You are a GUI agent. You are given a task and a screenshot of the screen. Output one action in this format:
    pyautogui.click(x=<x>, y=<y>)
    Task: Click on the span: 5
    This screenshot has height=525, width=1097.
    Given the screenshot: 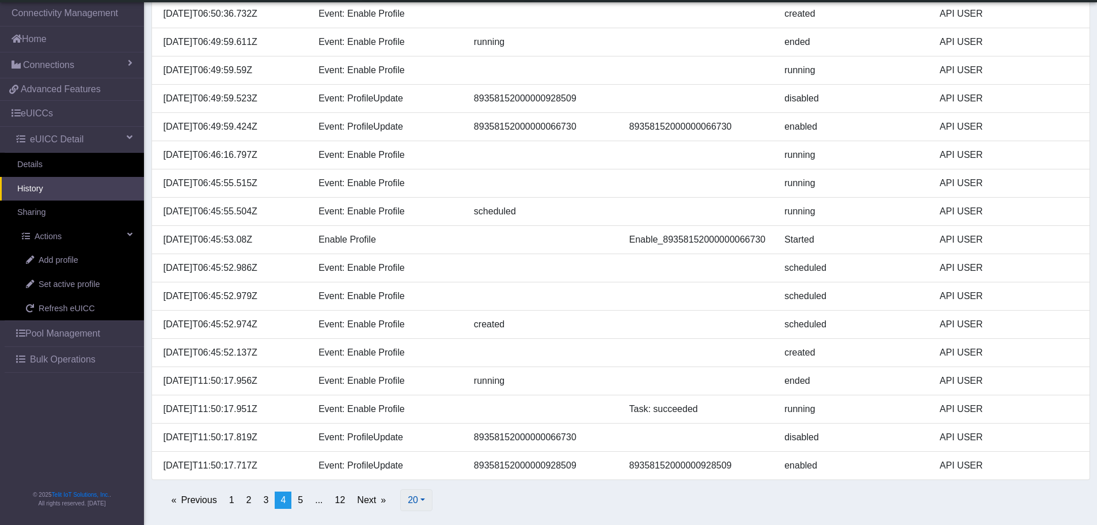 What is the action you would take?
    pyautogui.click(x=300, y=499)
    